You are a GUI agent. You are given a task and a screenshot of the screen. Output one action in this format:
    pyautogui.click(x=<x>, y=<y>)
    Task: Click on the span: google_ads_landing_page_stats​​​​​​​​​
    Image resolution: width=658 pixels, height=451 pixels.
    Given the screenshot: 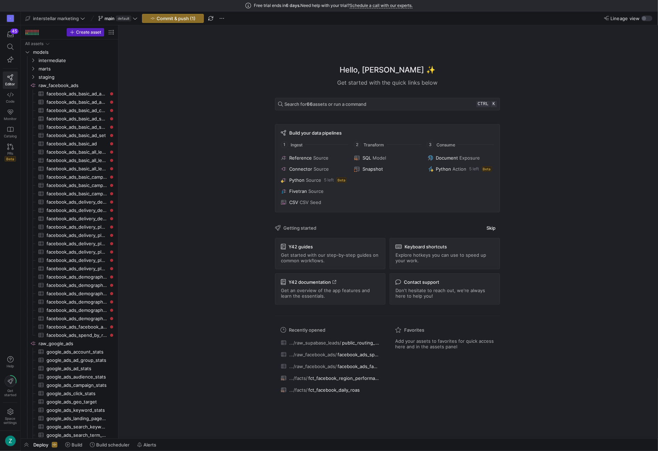 What is the action you would take?
    pyautogui.click(x=77, y=419)
    